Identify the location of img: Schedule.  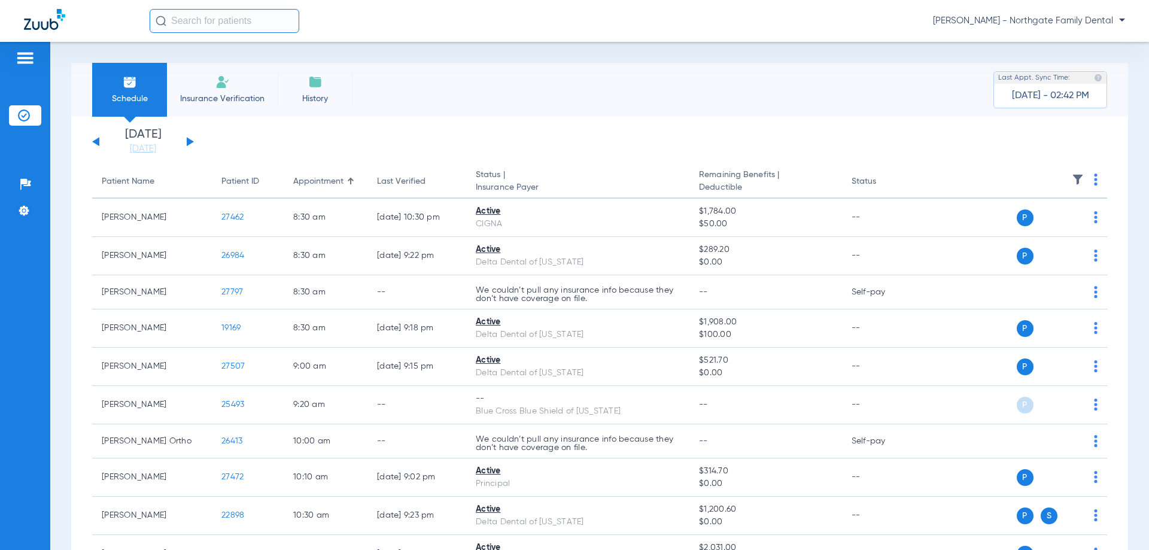
(130, 82).